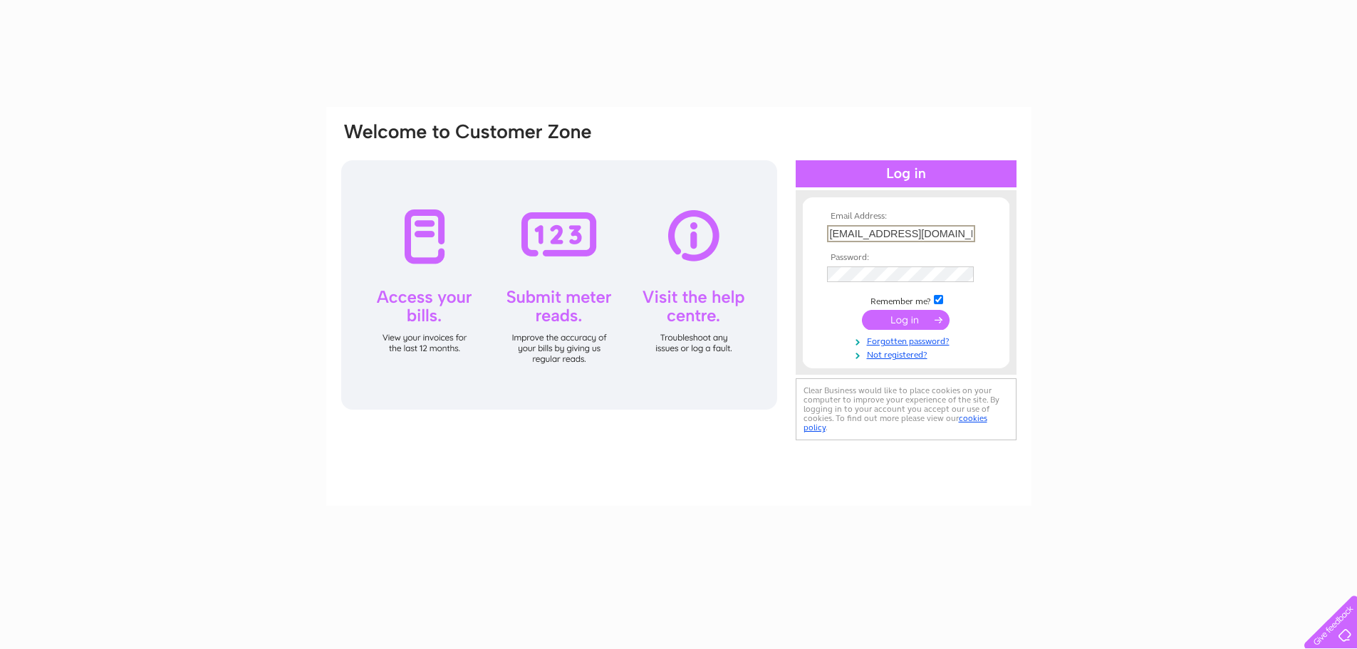 Image resolution: width=1357 pixels, height=649 pixels. Describe the element at coordinates (908, 340) in the screenshot. I see `a: Forgotten password?` at that location.